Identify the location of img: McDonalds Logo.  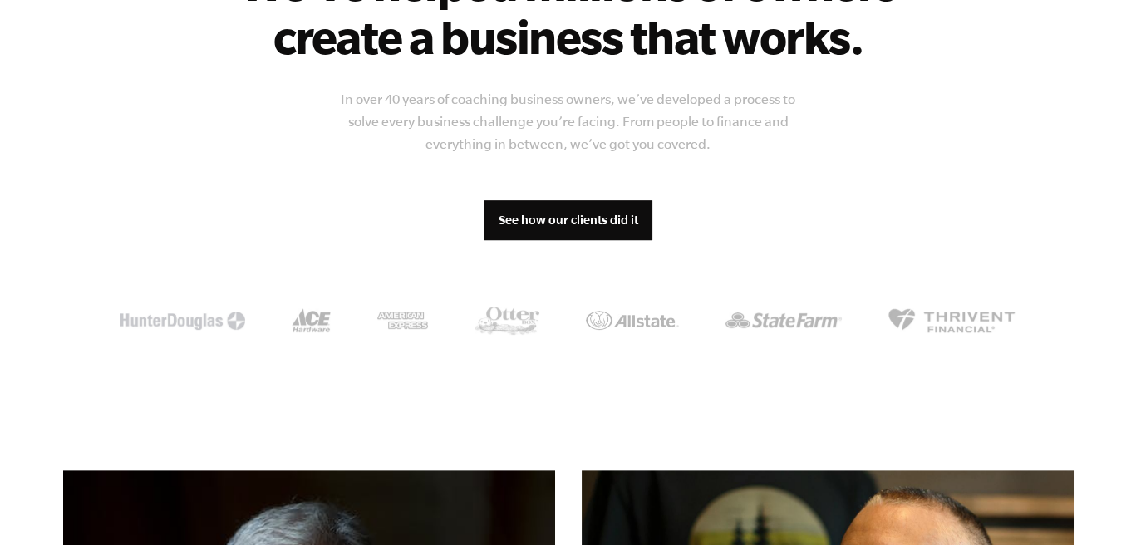
(183, 321).